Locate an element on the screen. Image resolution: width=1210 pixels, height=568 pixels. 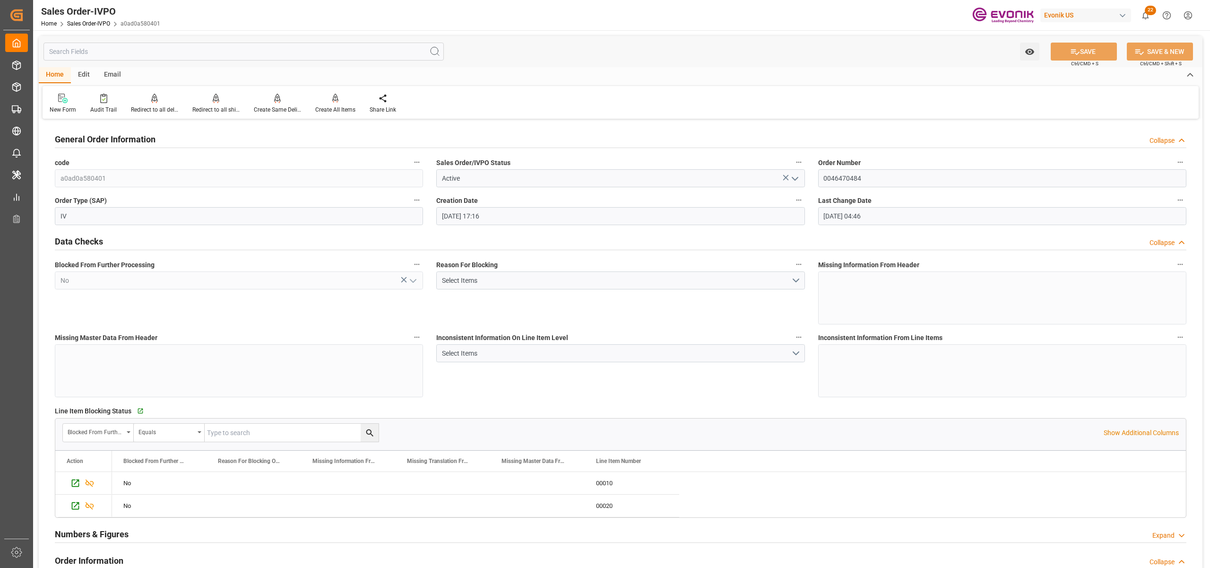
div: Redirect to all deliveries is located at coordinates (155, 110).